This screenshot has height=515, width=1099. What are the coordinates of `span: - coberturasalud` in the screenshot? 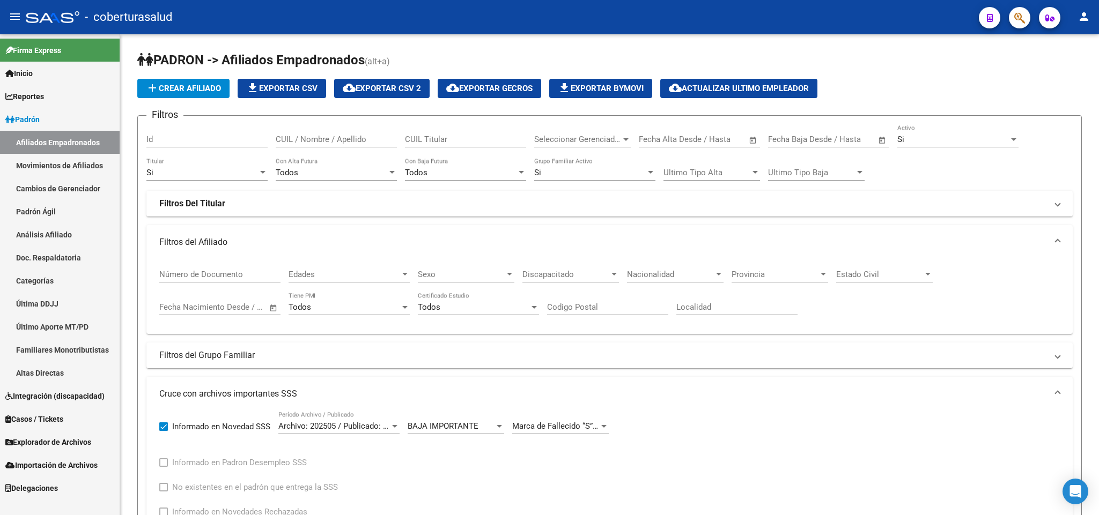 It's located at (128, 17).